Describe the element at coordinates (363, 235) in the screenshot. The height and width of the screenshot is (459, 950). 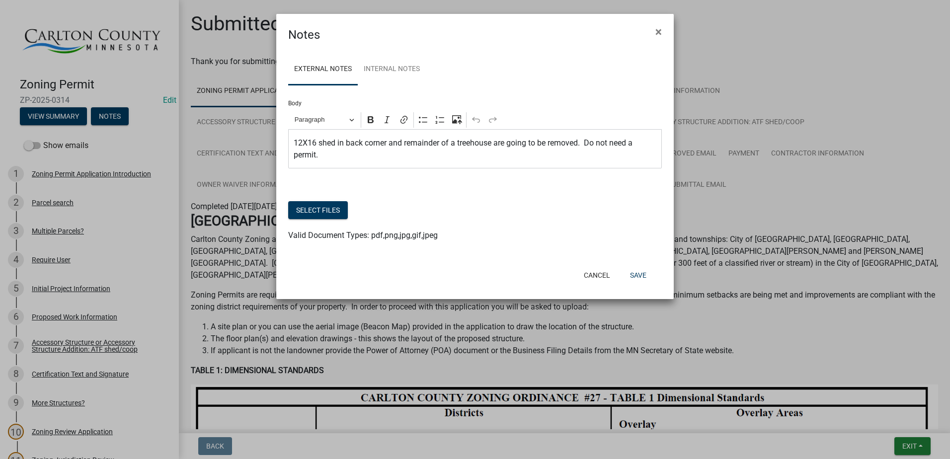
I see `span: Valid Document Types: pdf,png,jpg,gif,jpeg` at that location.